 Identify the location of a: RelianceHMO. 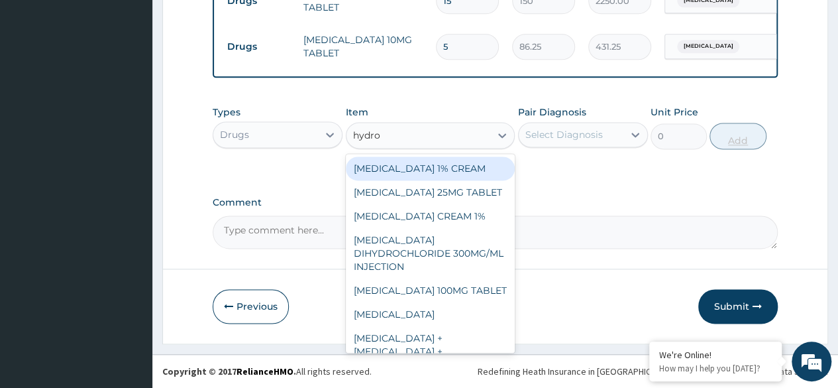
(265, 371).